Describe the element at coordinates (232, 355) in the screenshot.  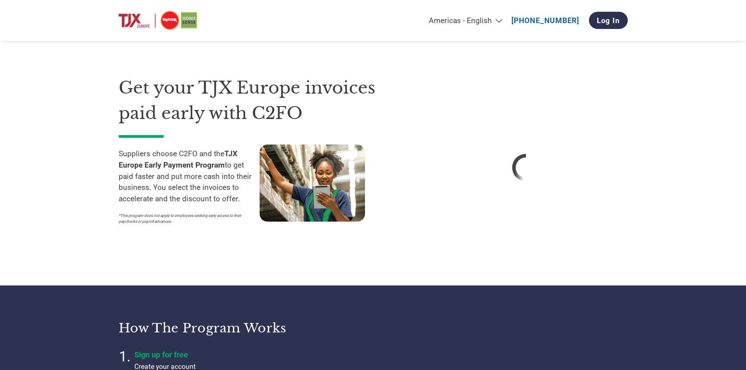
I see `h4: Sign up for free` at that location.